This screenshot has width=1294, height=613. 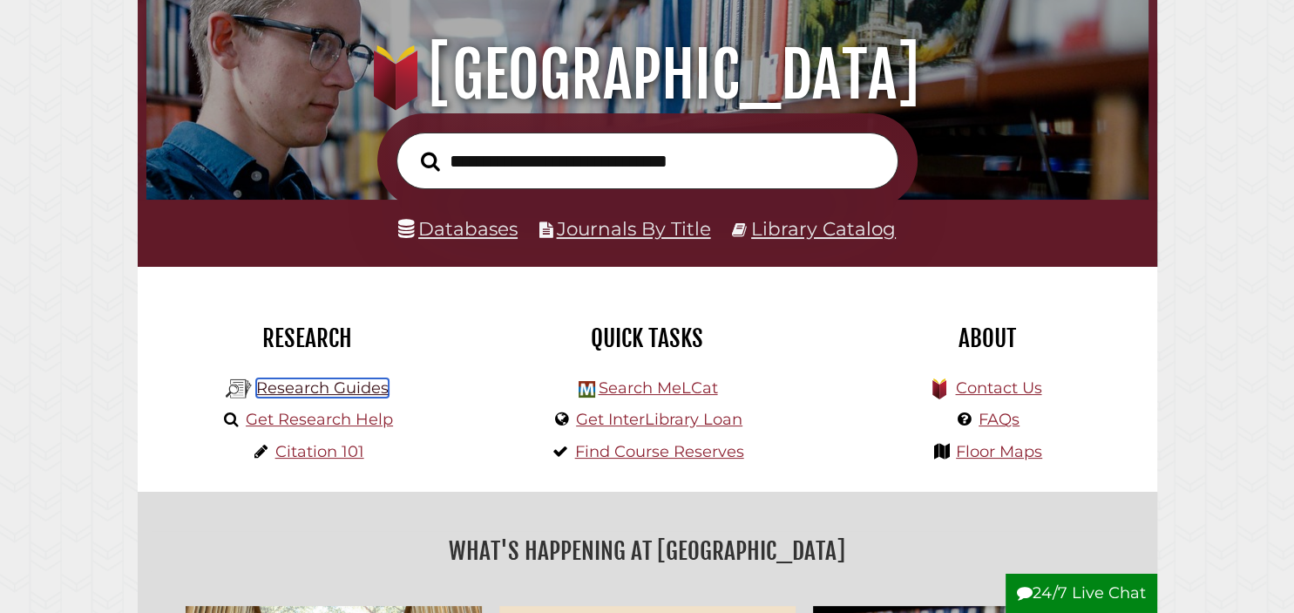 What do you see at coordinates (660, 451) in the screenshot?
I see `a: Find Course Reserves` at bounding box center [660, 451].